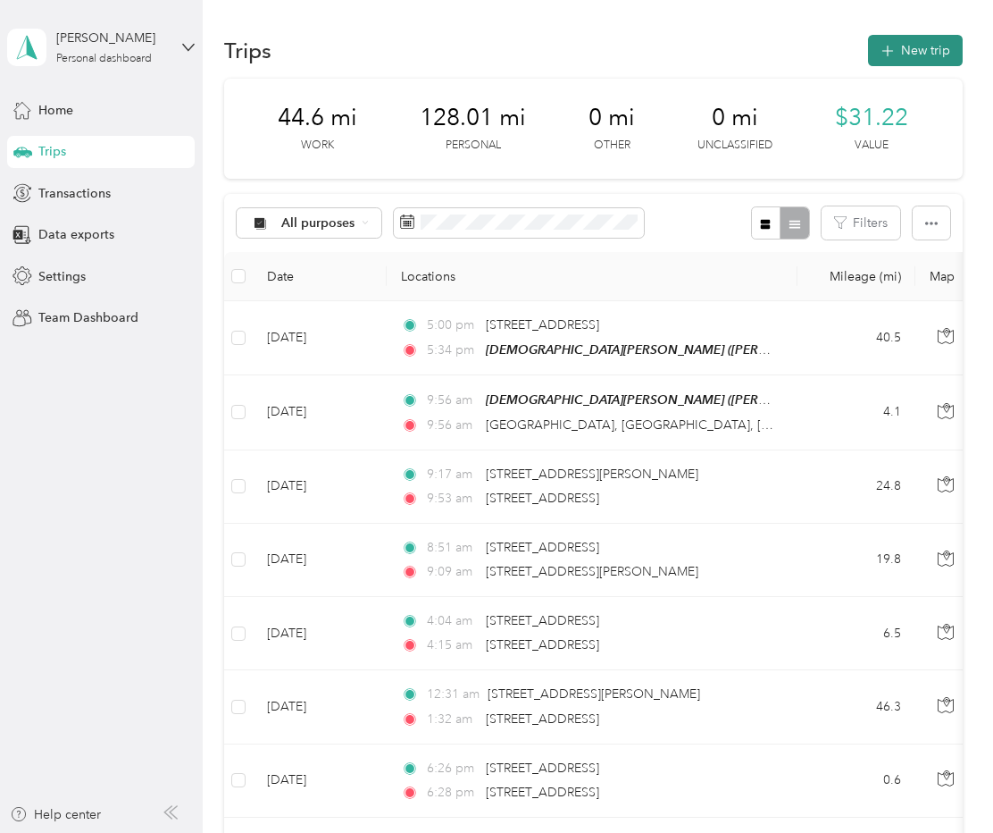  Describe the element at coordinates (55, 814) in the screenshot. I see `button: Help center` at that location.